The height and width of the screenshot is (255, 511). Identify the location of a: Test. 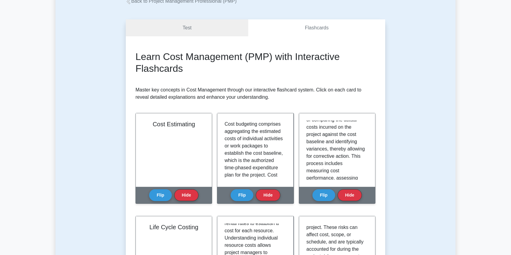
(187, 28).